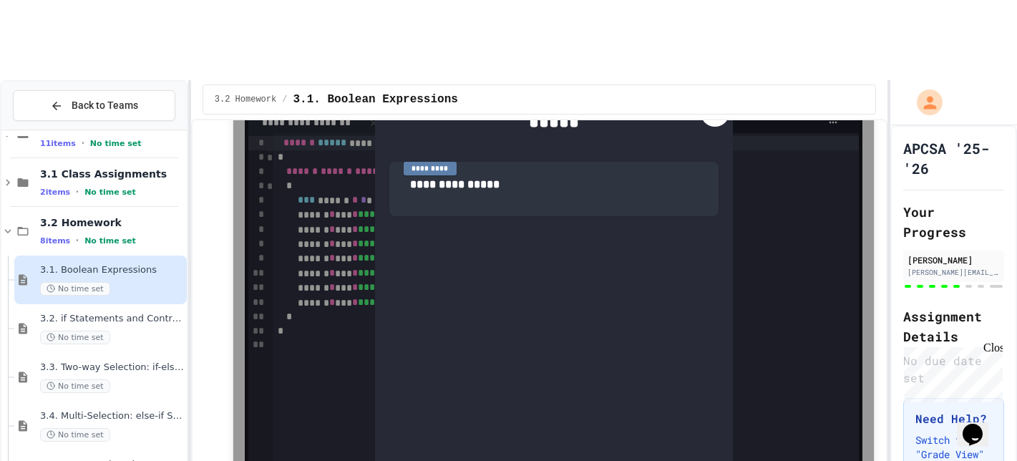 This screenshot has width=1017, height=461. Describe the element at coordinates (52, 48) in the screenshot. I see `div: Chat with us now!Close` at that location.